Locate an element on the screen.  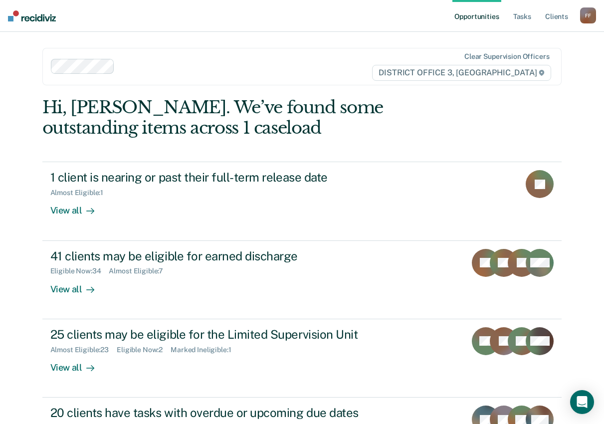
div: Eligible Now : 34 is located at coordinates (80, 271).